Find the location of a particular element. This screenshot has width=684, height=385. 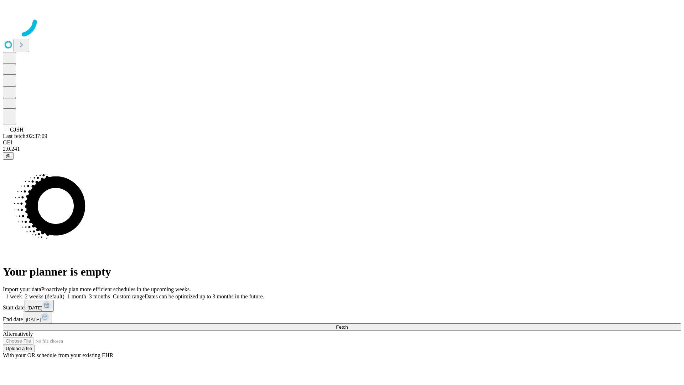

div: Start date is located at coordinates (342, 305).